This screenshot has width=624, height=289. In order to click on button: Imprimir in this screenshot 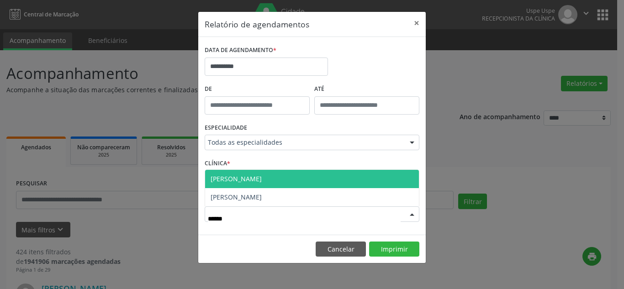, I will do `click(394, 249)`.